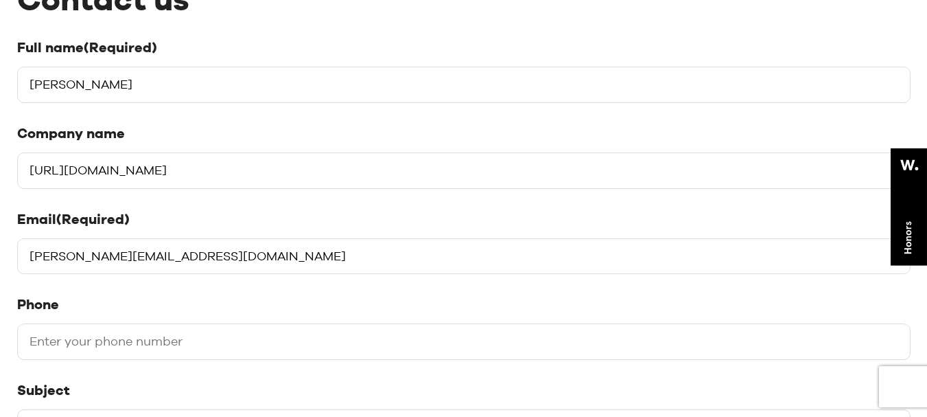 The height and width of the screenshot is (417, 927). Describe the element at coordinates (464, 133) in the screenshot. I see `label: Company name` at that location.